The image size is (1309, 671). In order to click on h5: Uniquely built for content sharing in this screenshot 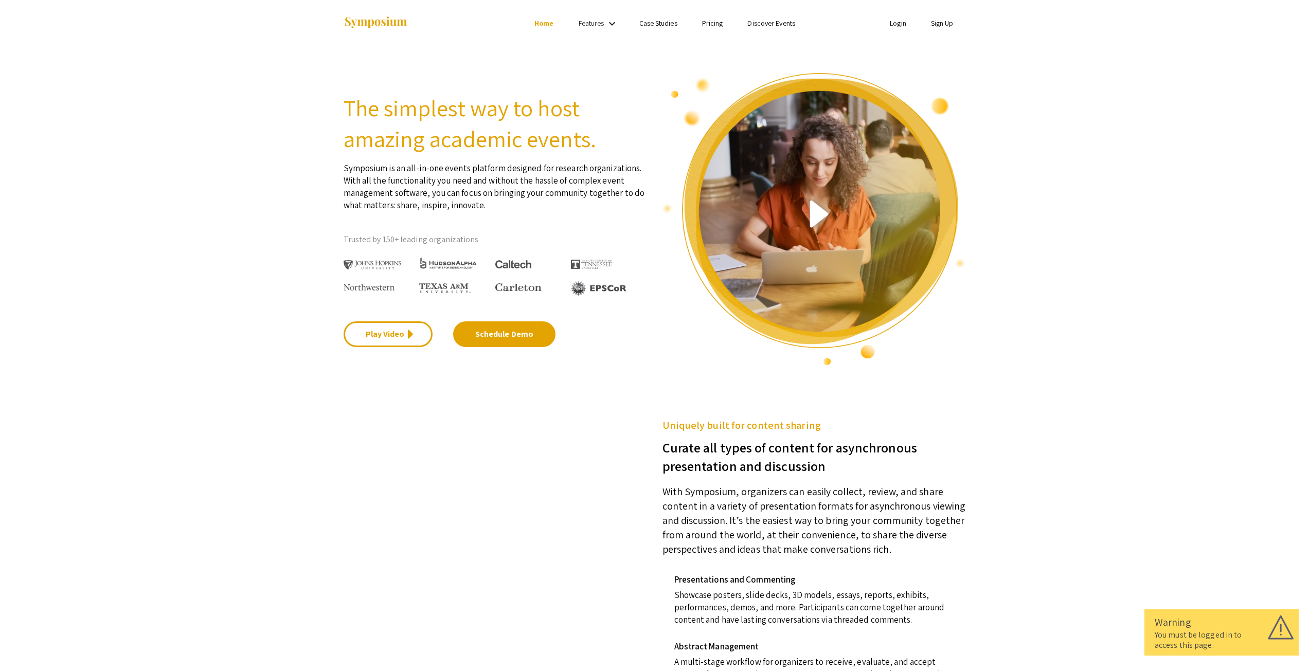, I will do `click(814, 425)`.